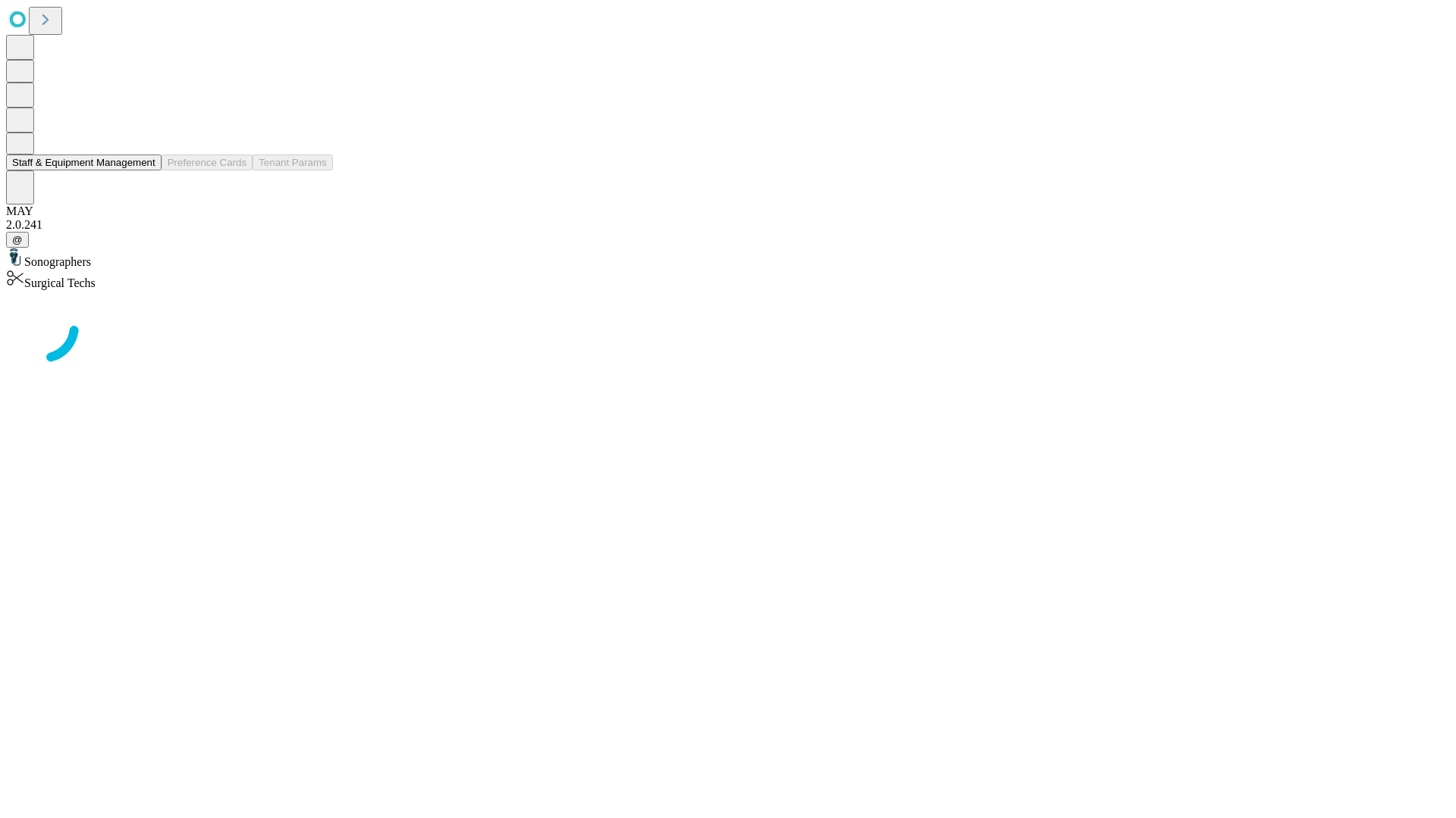 The image size is (1456, 818). What do you see at coordinates (728, 280) in the screenshot?
I see `div: Surgical Techs` at bounding box center [728, 280].